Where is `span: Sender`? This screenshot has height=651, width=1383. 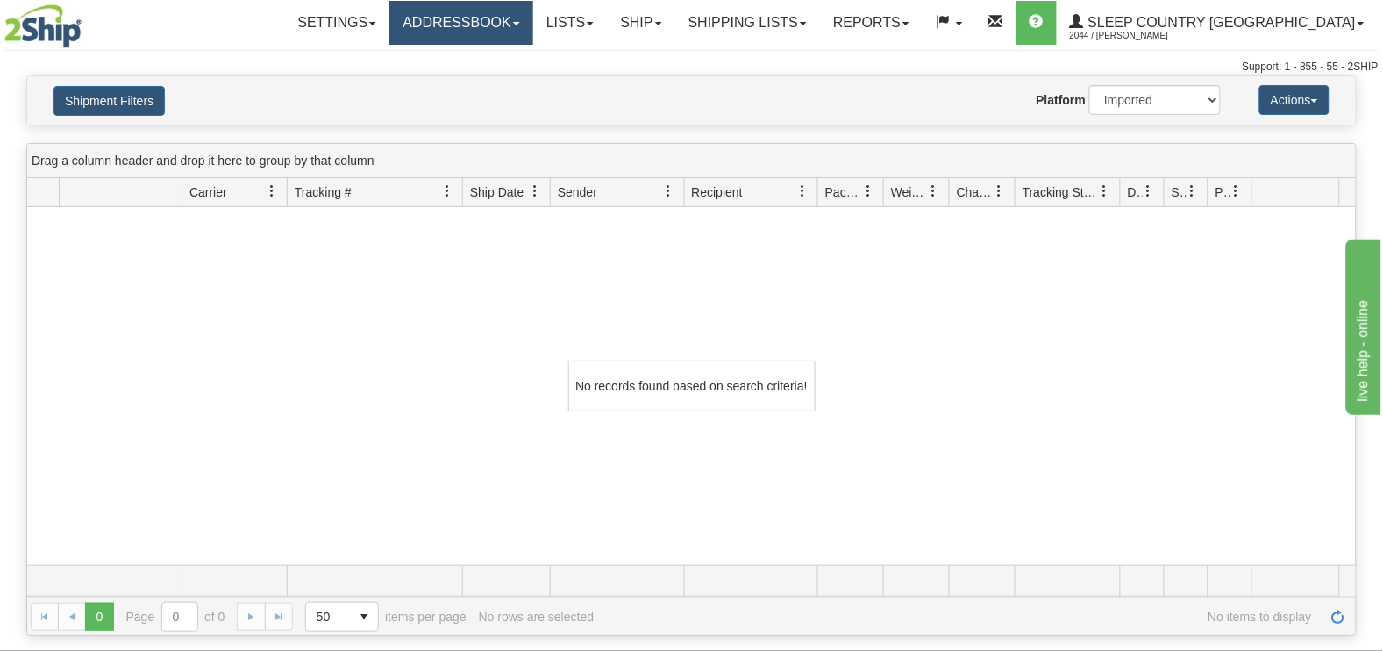
span: Sender is located at coordinates (577, 192).